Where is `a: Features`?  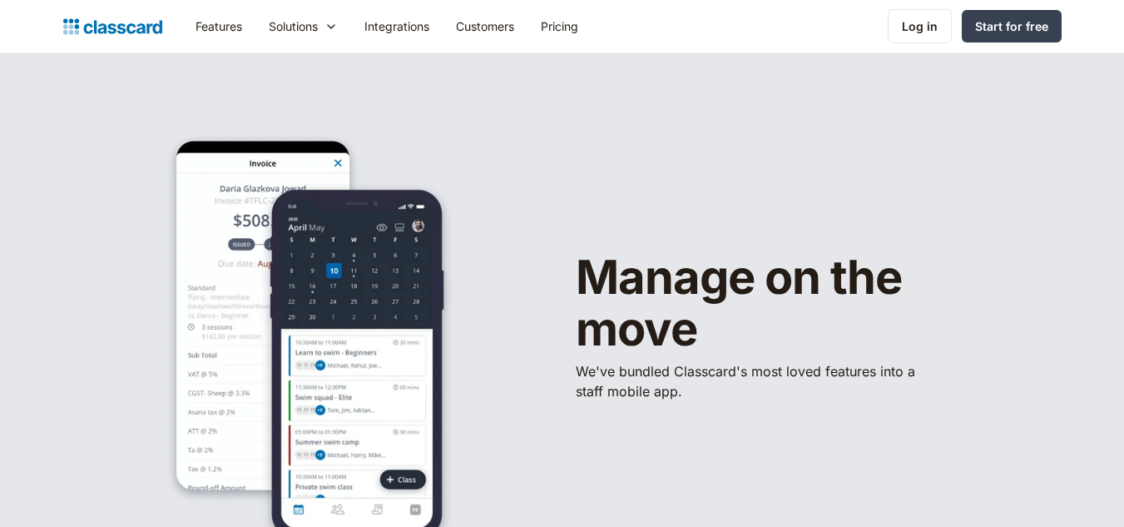
a: Features is located at coordinates (219, 26).